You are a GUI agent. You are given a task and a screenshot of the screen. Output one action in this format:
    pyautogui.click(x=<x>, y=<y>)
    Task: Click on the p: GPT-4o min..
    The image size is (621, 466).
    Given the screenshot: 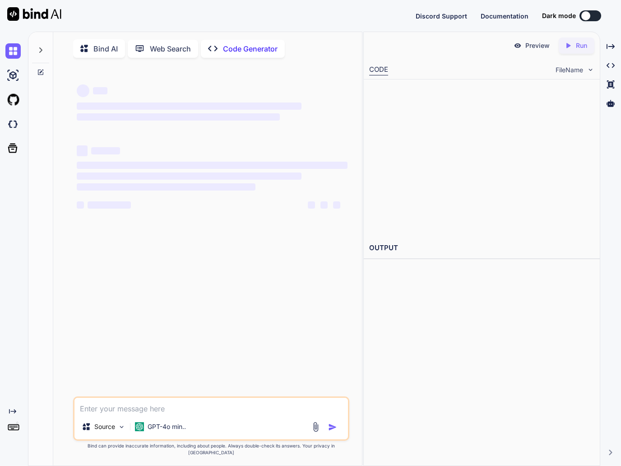 What is the action you would take?
    pyautogui.click(x=166, y=426)
    